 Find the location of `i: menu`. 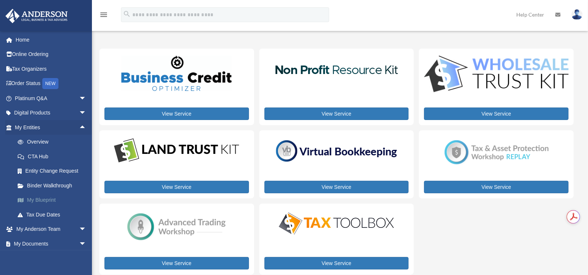

i: menu is located at coordinates (104, 15).